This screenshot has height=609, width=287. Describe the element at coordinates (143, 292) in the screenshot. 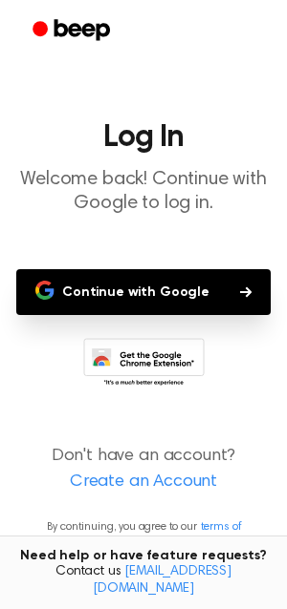

I see `button: Continue with Google` at that location.